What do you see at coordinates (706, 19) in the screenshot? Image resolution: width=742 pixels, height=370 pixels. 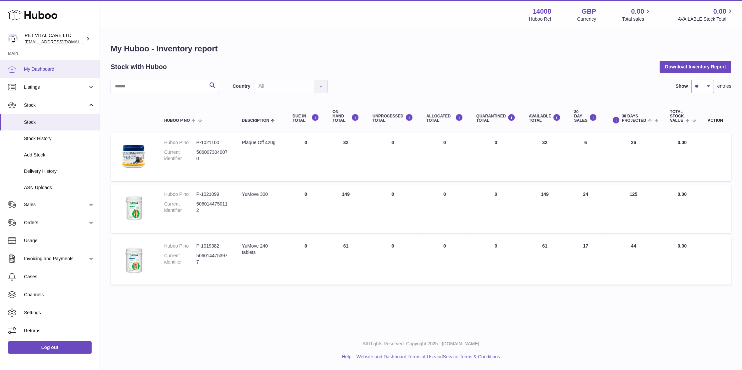 I see `span: AVAILABLE Stock Total` at bounding box center [706, 19].